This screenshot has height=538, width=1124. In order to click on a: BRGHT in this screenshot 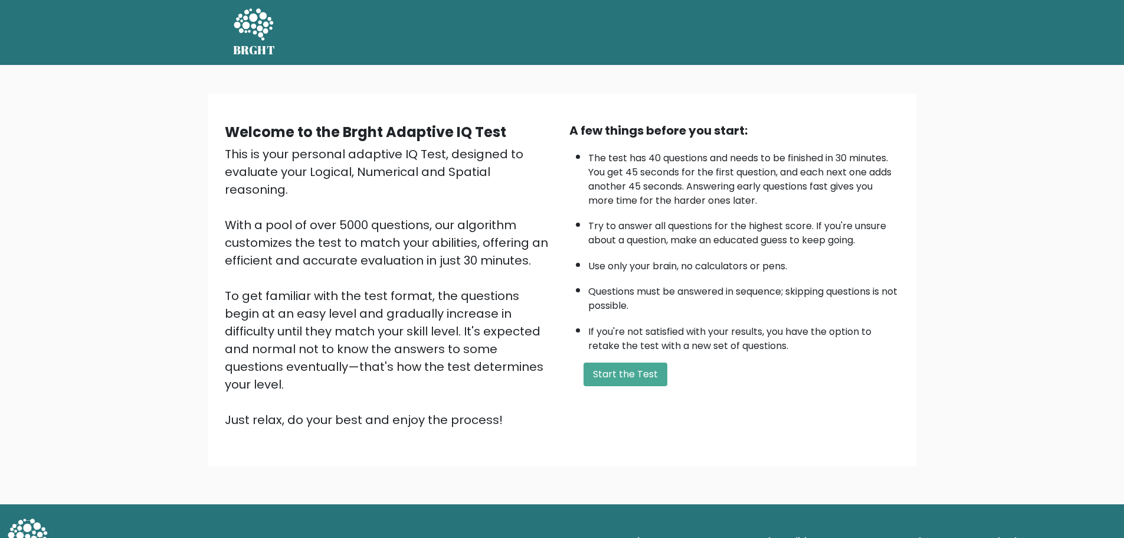, I will do `click(254, 32)`.